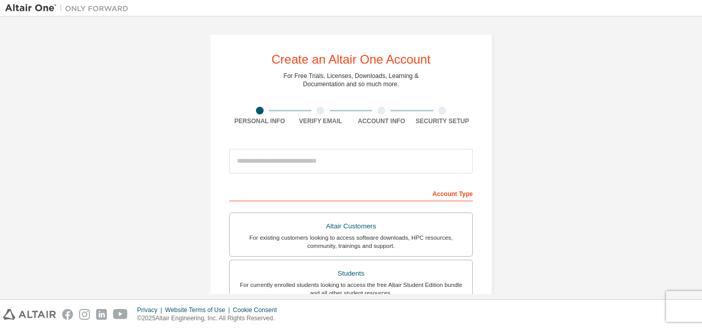  Describe the element at coordinates (259, 121) in the screenshot. I see `div: Personal Info` at that location.